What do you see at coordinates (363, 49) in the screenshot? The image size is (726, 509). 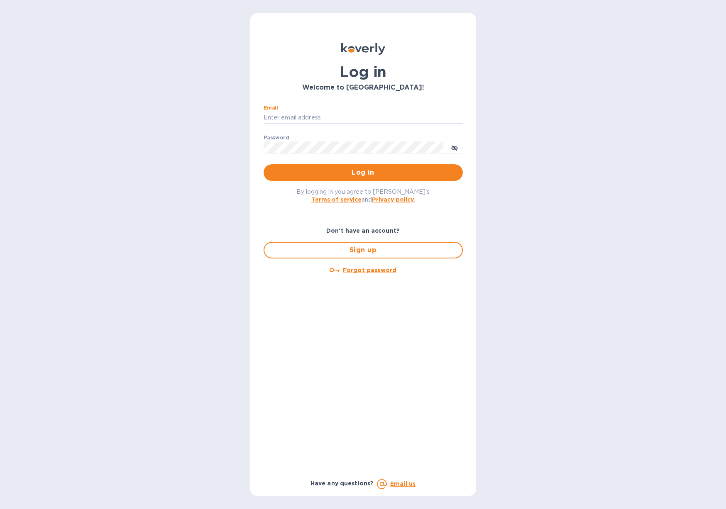 I see `img: Koverly` at bounding box center [363, 49].